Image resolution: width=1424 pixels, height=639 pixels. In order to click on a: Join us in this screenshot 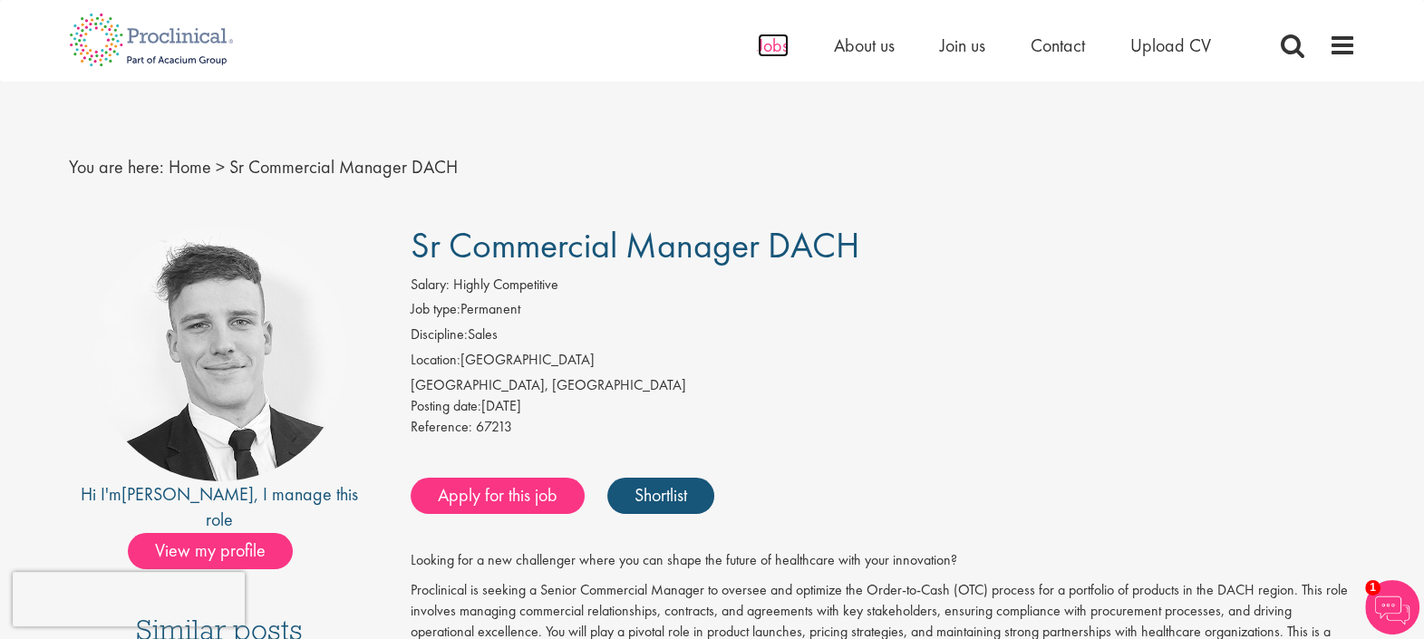, I will do `click(962, 45)`.